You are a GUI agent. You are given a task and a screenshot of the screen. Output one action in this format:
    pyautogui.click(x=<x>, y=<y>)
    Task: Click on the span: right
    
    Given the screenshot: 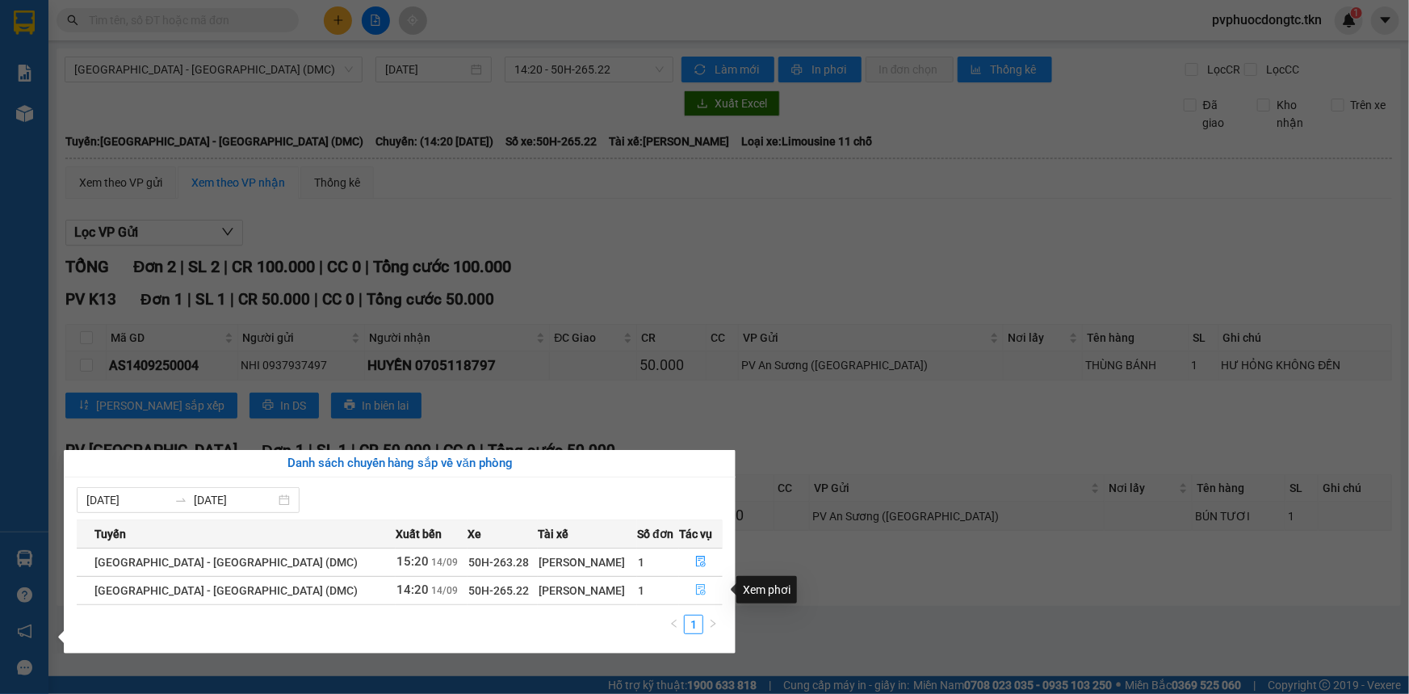 What is the action you would take?
    pyautogui.click(x=713, y=624)
    